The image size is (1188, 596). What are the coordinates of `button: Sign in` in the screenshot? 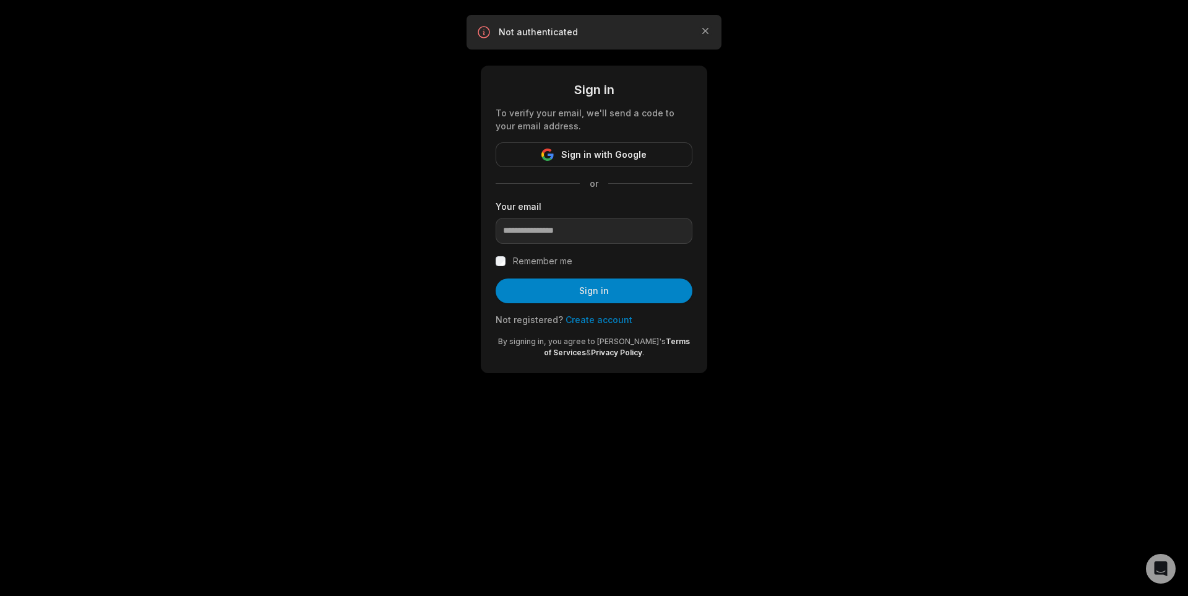 It's located at (594, 291).